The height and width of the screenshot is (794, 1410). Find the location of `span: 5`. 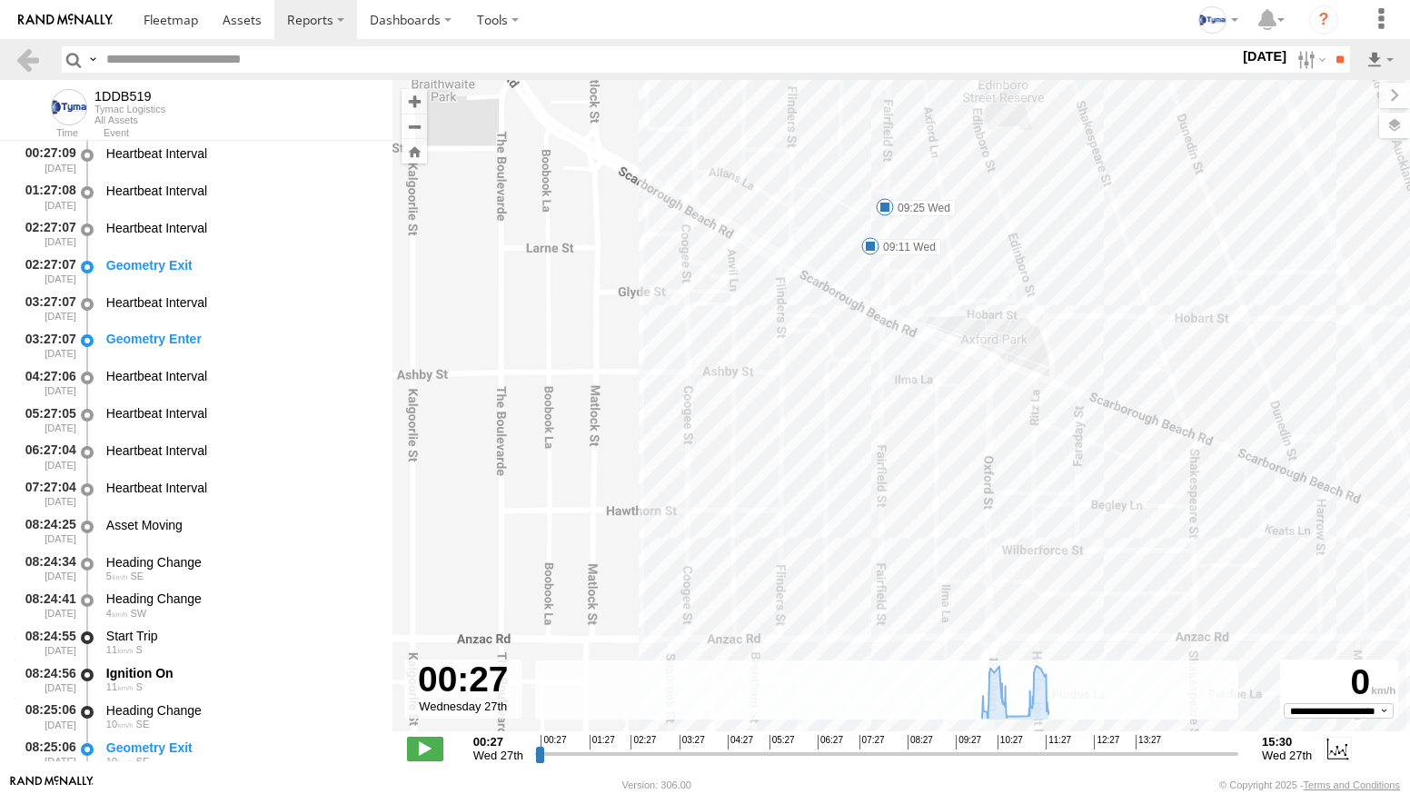

span: 5 is located at coordinates (117, 576).